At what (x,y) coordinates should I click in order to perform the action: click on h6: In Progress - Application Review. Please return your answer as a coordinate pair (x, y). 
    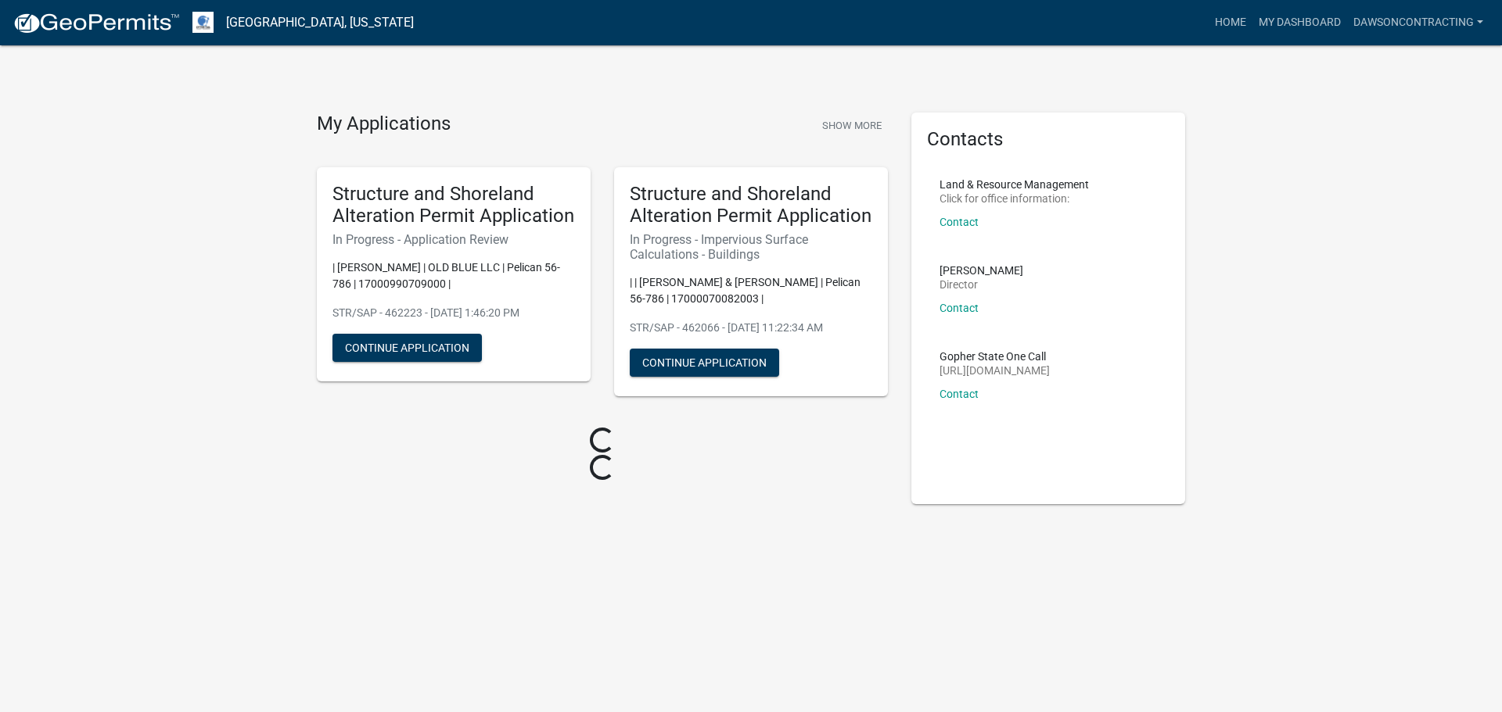
    Looking at the image, I should click on (454, 239).